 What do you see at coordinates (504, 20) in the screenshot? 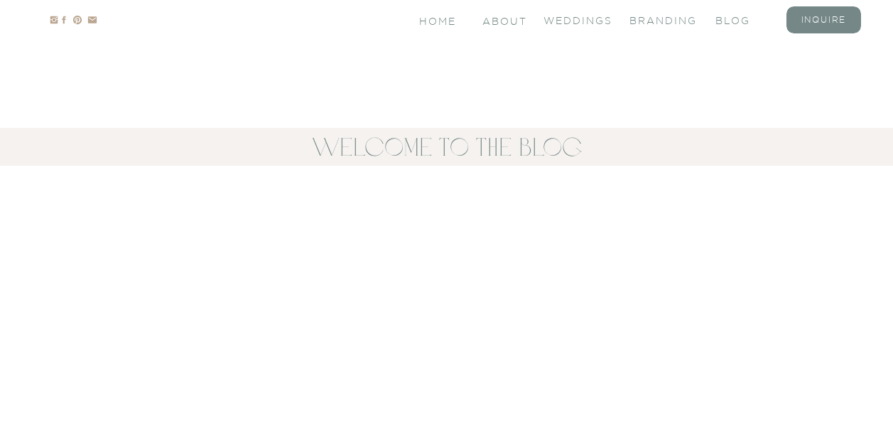
I see `a: About` at bounding box center [504, 20].